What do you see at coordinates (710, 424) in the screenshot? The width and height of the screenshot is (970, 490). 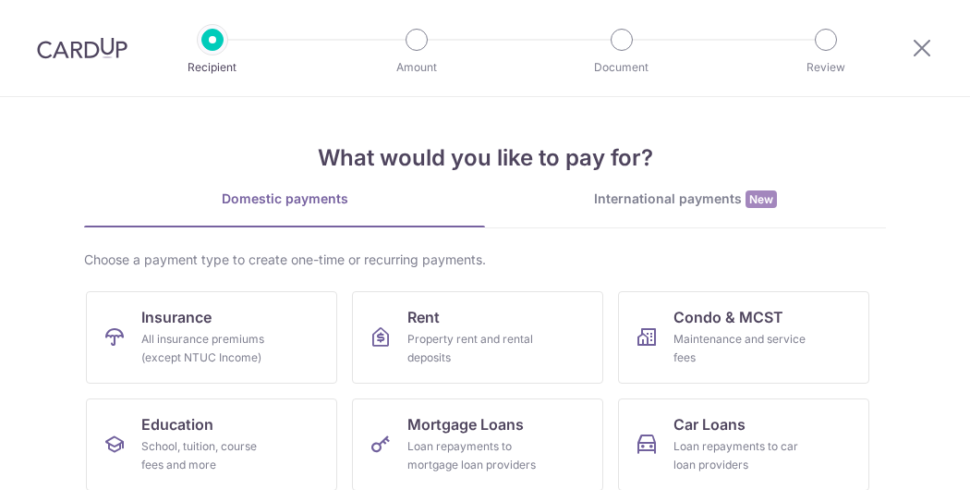 I see `span: Car Loans` at bounding box center [710, 424].